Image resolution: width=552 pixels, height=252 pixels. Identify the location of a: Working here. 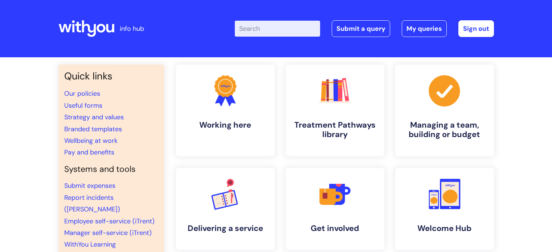
(225, 110).